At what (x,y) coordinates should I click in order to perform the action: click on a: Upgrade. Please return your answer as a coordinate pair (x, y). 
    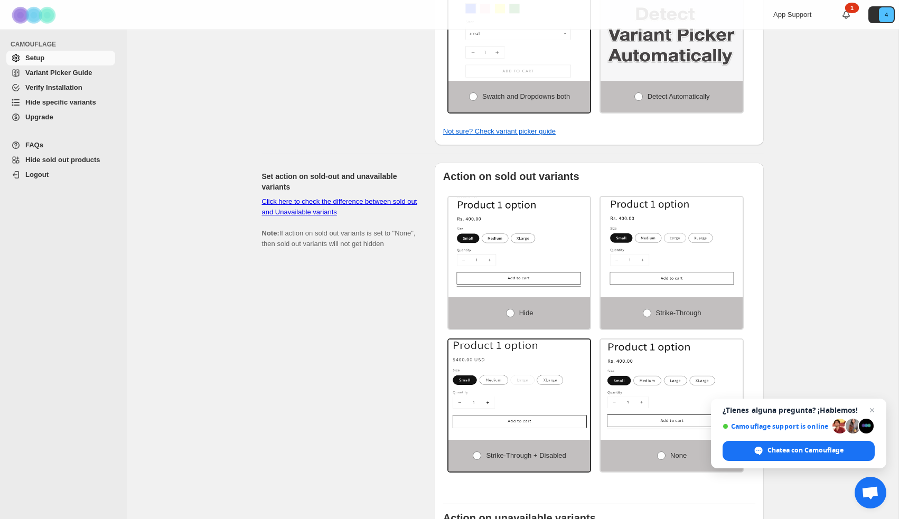
    Looking at the image, I should click on (61, 117).